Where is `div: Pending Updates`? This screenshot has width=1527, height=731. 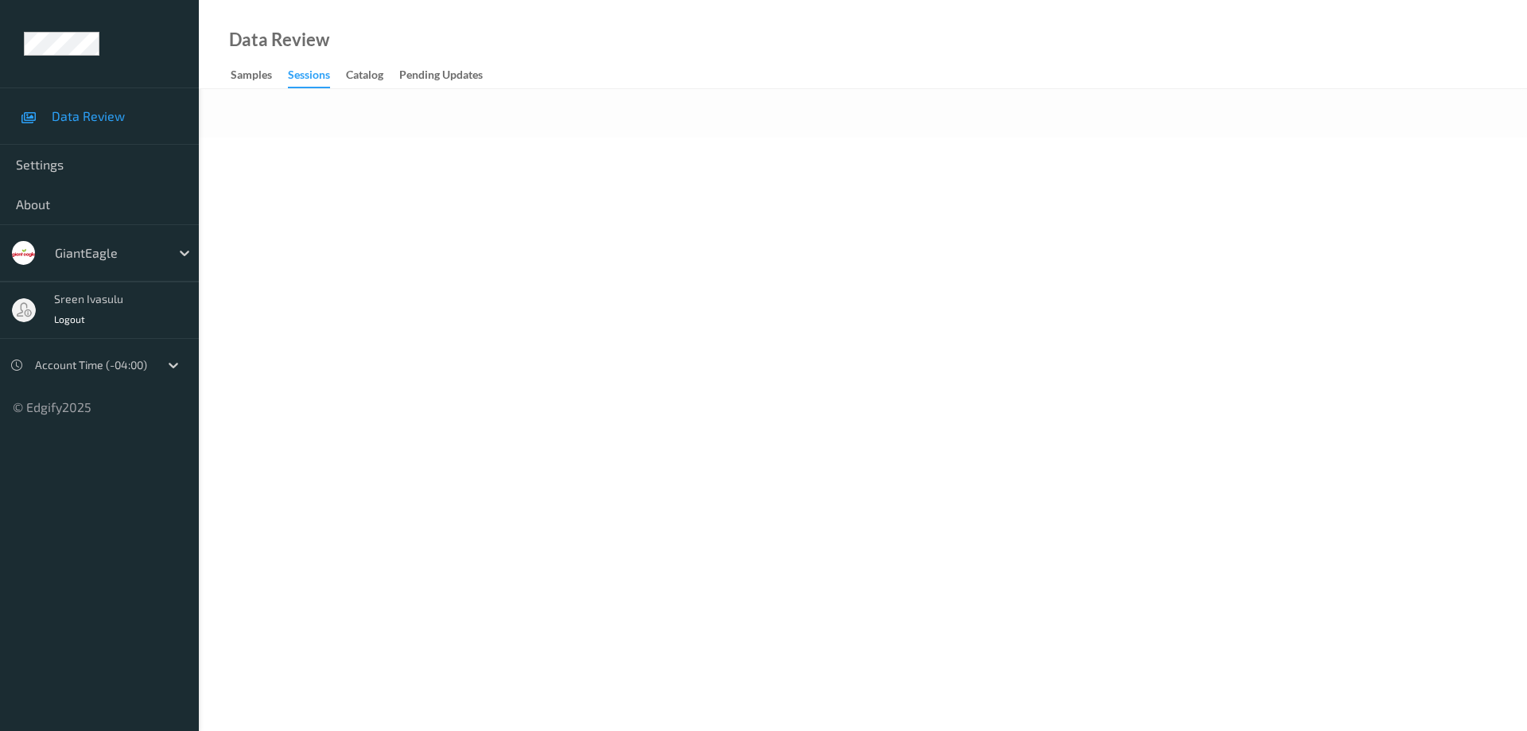 div: Pending Updates is located at coordinates (441, 76).